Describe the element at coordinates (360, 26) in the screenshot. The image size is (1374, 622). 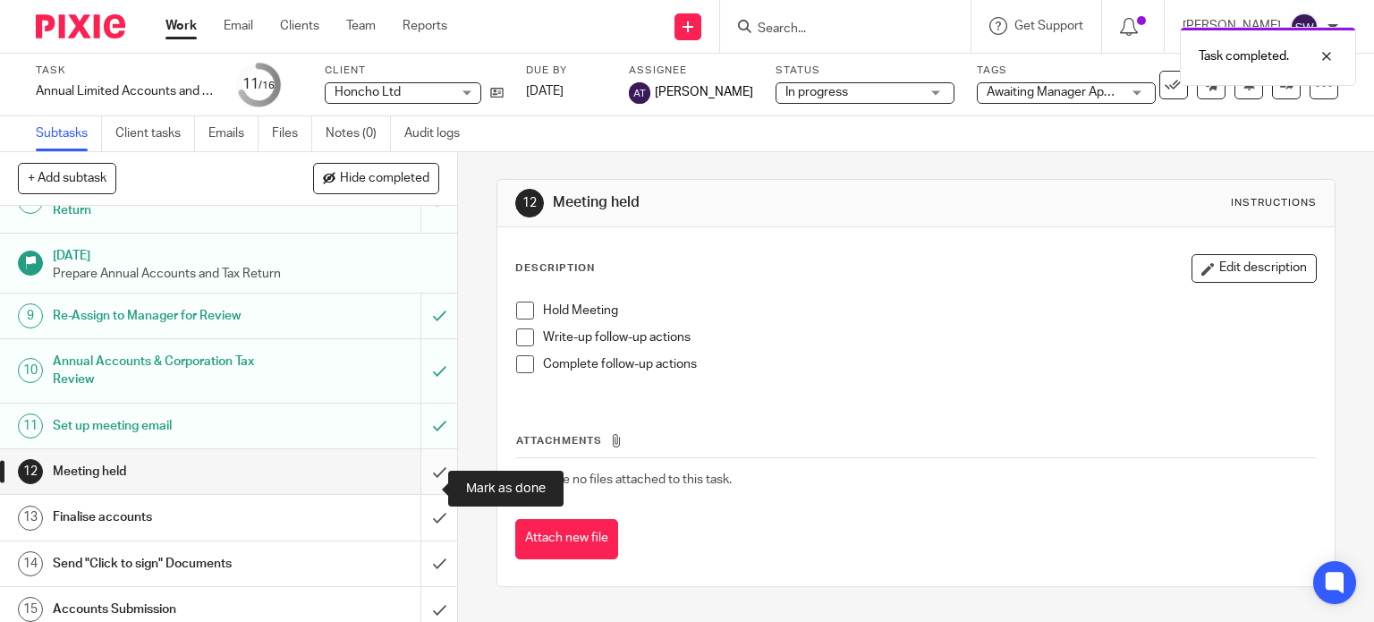
I see `a: Team` at that location.